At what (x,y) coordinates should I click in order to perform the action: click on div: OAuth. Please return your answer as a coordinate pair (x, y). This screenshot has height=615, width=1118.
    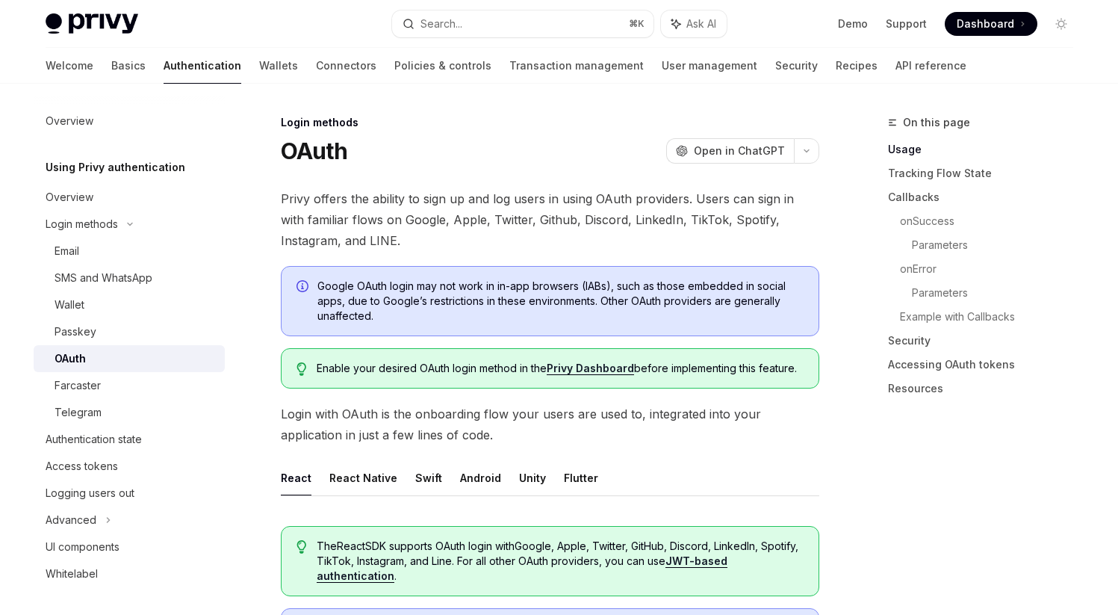
    Looking at the image, I should click on (70, 358).